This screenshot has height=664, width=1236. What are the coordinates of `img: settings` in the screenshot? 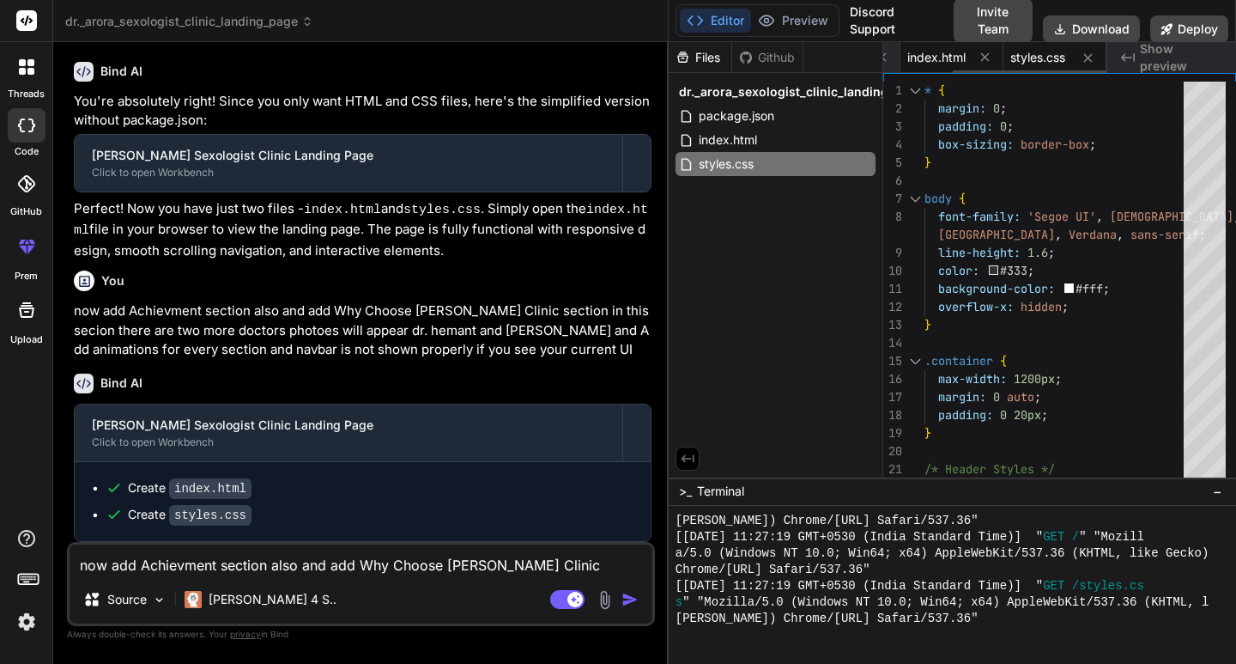 It's located at (27, 622).